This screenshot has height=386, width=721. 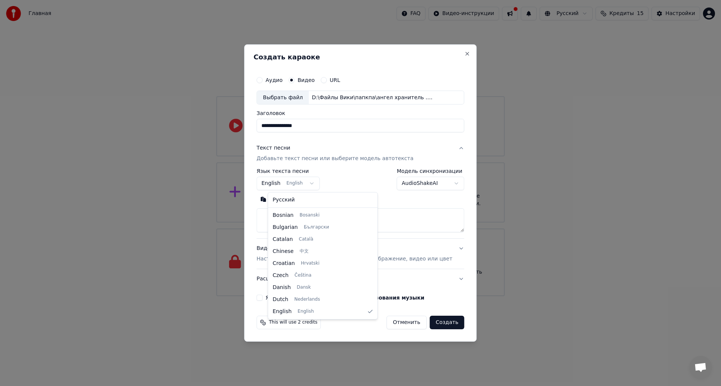 I want to click on span: Croatian, so click(x=284, y=263).